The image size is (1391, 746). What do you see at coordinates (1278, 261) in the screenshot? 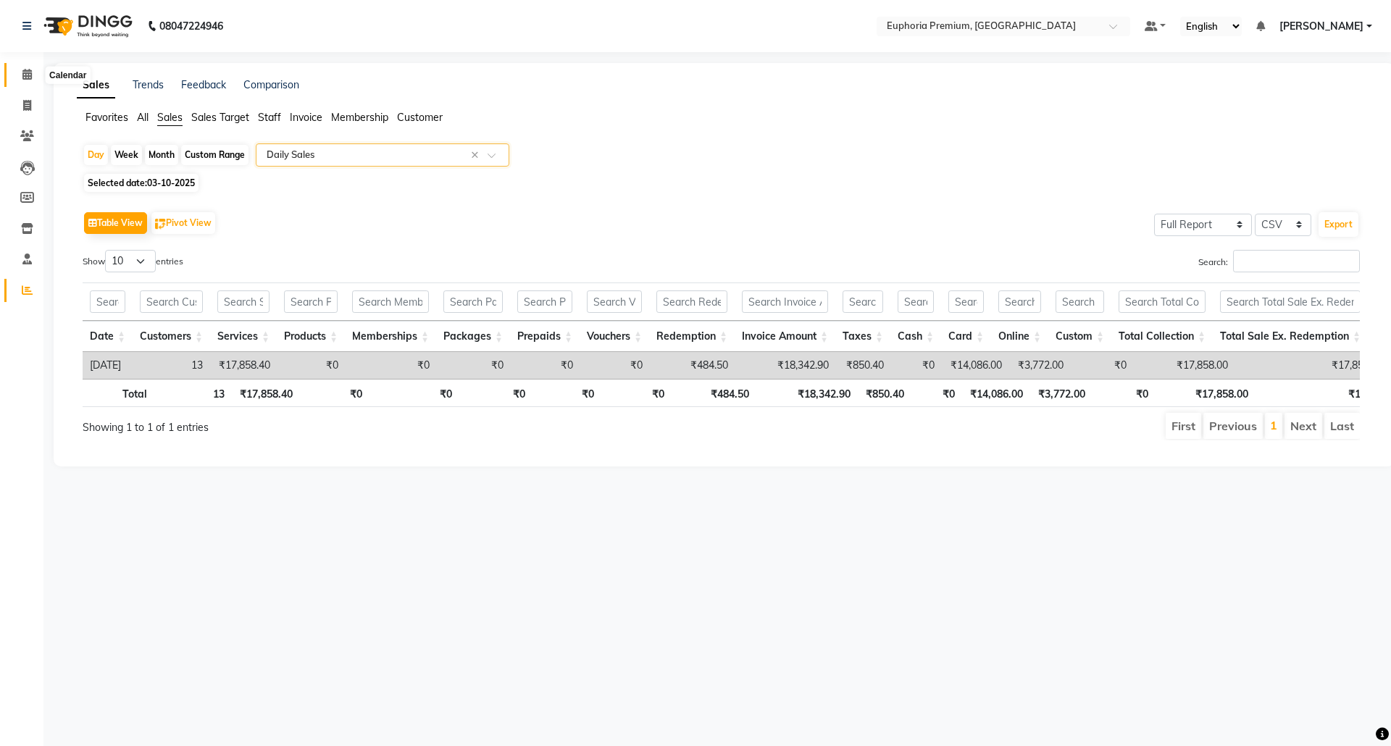
I see `label: Search:` at bounding box center [1278, 261].